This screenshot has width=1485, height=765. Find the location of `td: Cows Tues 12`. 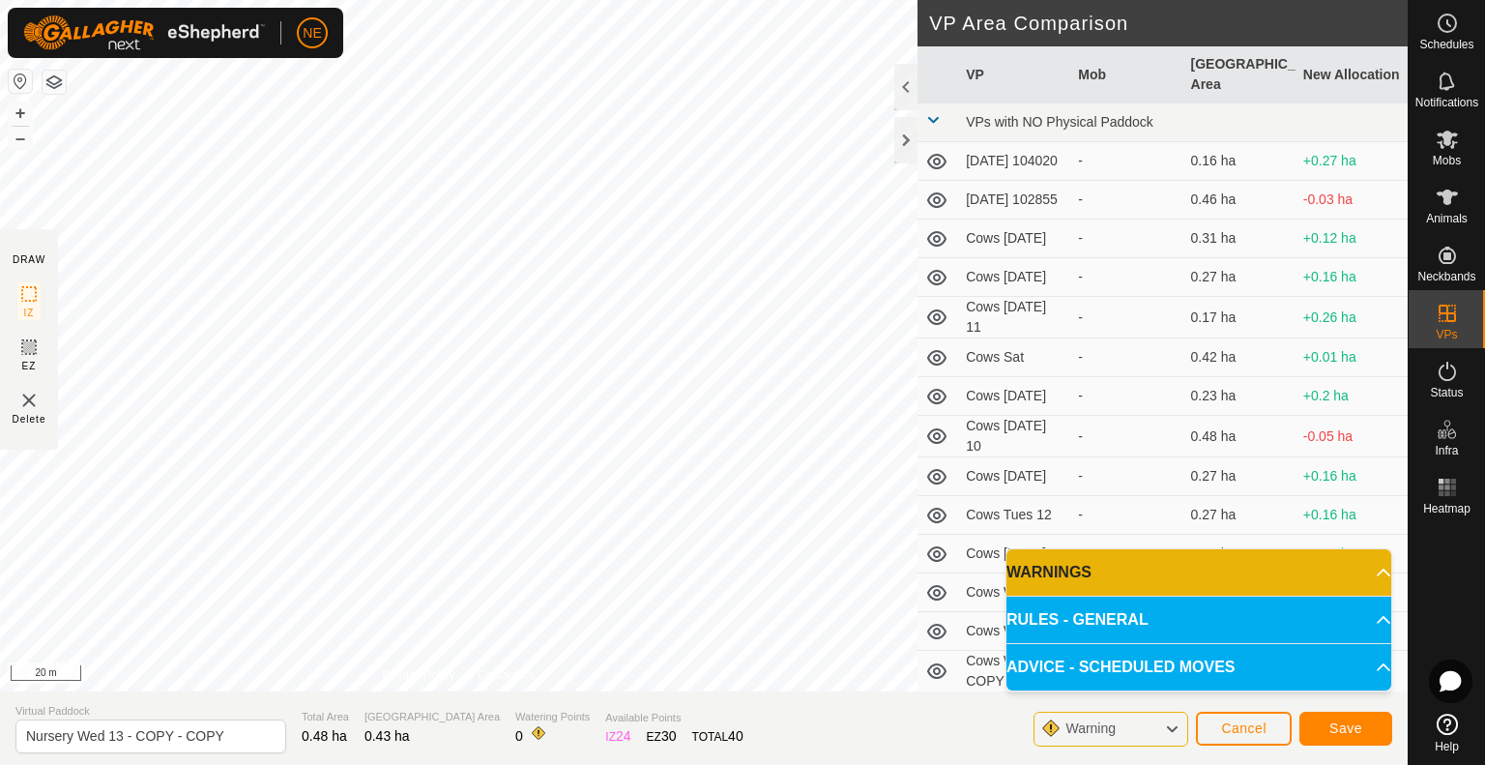

td: Cows Tues 12 is located at coordinates (1014, 515).